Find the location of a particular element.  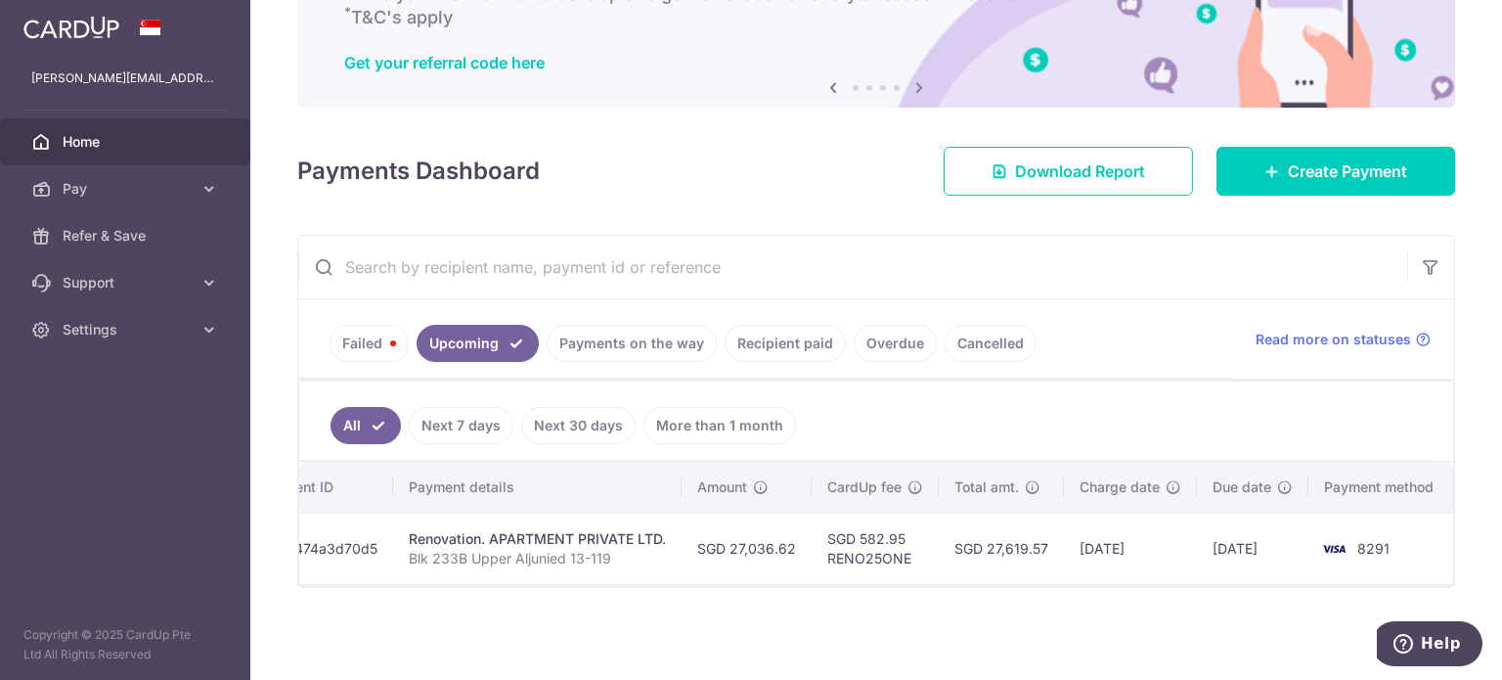

a: Failed is located at coordinates (369, 343).